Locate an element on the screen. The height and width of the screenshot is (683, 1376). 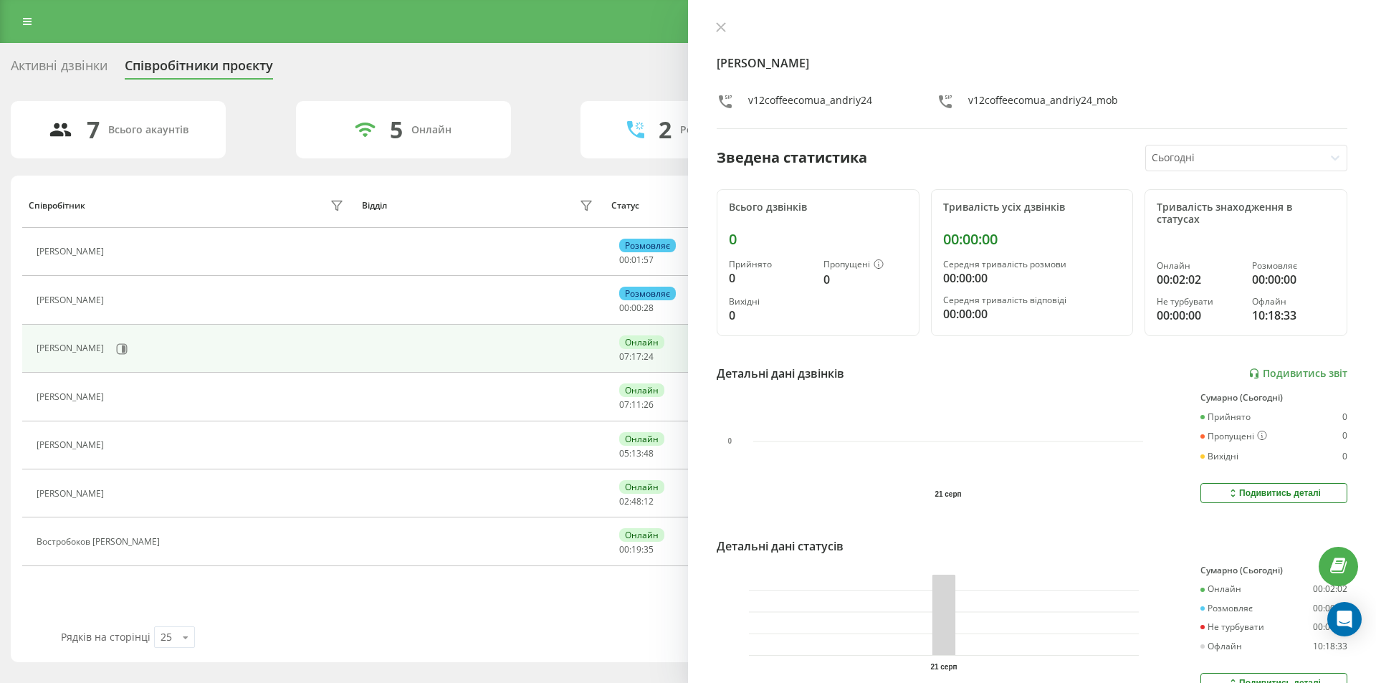
button: Подивитись деталі is located at coordinates (1273, 493).